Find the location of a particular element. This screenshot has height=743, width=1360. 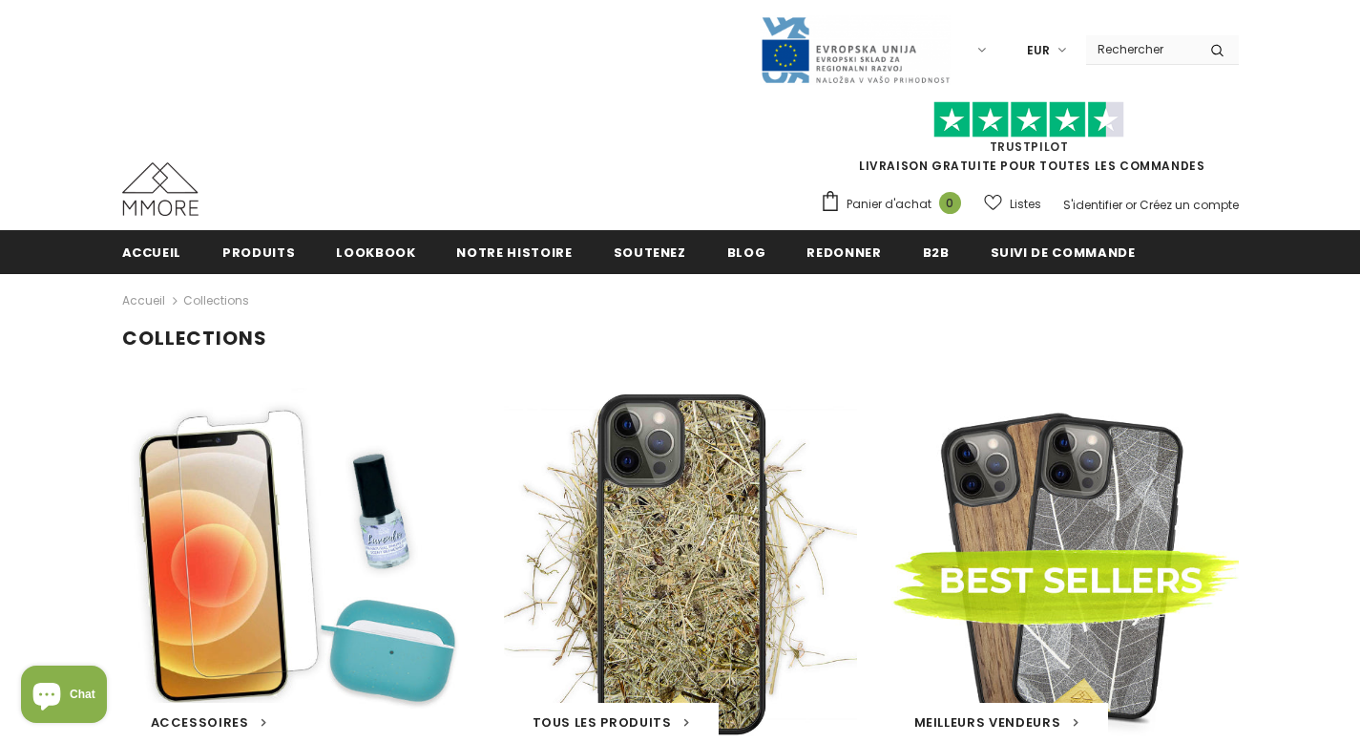

span: Accessoires is located at coordinates (200, 722).